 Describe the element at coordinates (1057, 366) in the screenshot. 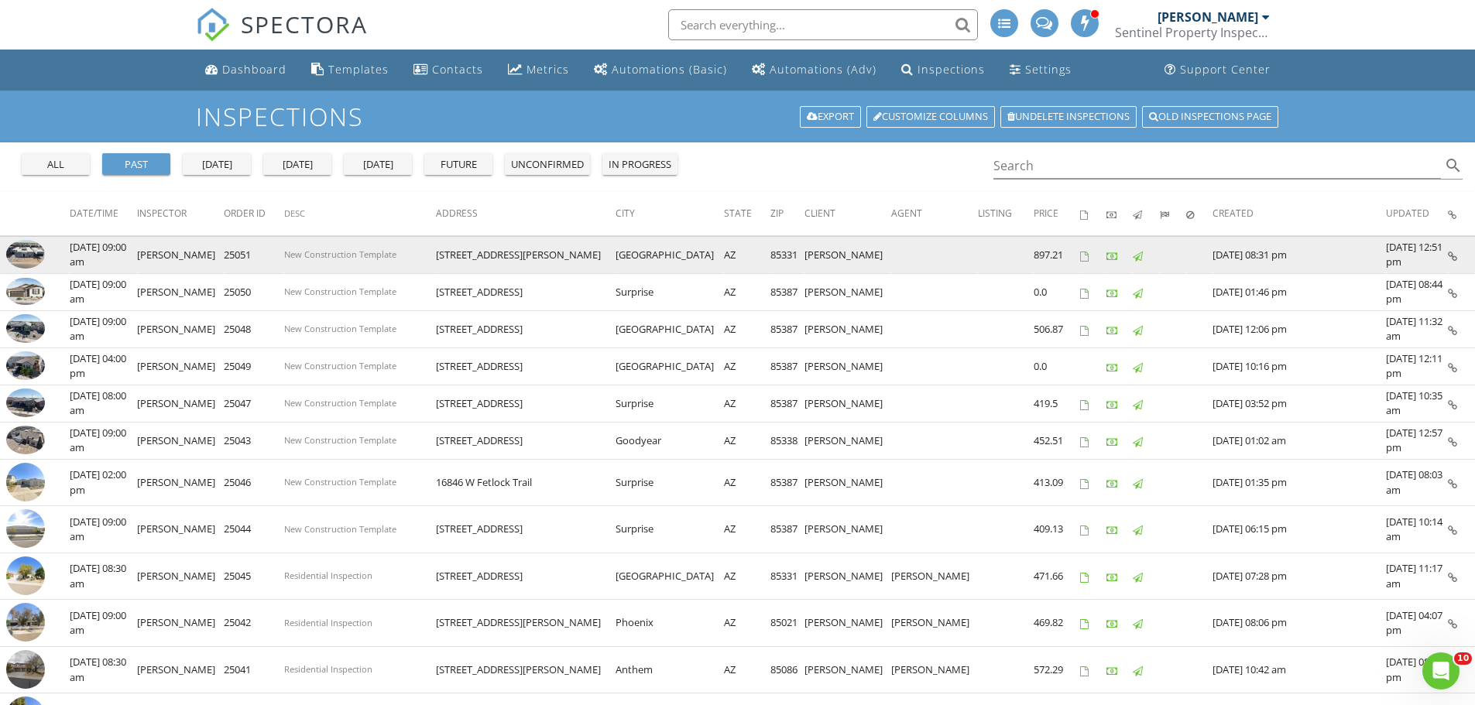

I see `td: 0.0` at that location.